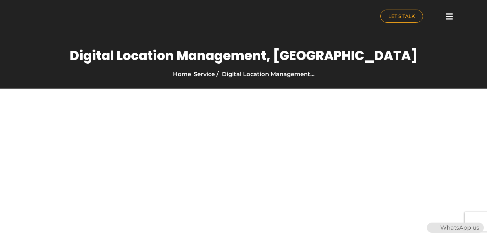 The width and height of the screenshot is (487, 236). What do you see at coordinates (401, 16) in the screenshot?
I see `span: LET'S TALK` at bounding box center [401, 16].